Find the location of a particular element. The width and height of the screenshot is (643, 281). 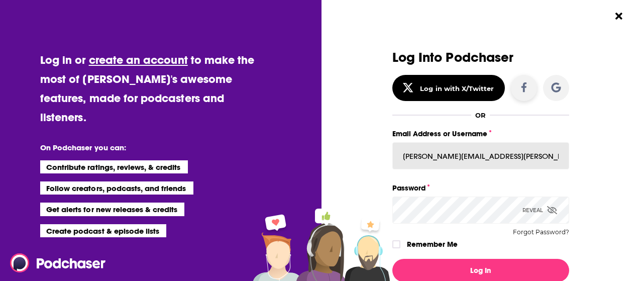

a: create an account is located at coordinates (138, 60).